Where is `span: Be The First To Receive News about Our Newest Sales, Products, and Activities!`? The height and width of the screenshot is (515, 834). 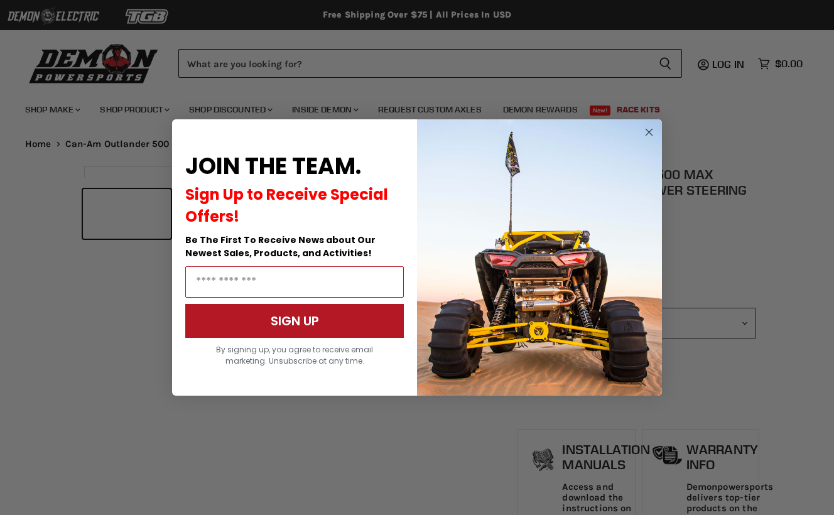
span: Be The First To Receive News about Our Newest Sales, Products, and Activities! is located at coordinates (280, 246).